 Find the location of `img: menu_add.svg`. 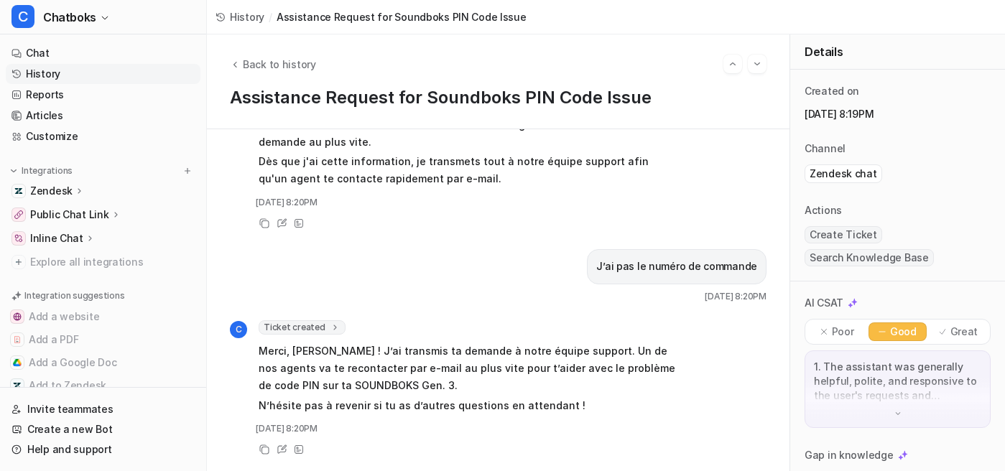

img: menu_add.svg is located at coordinates (188, 171).